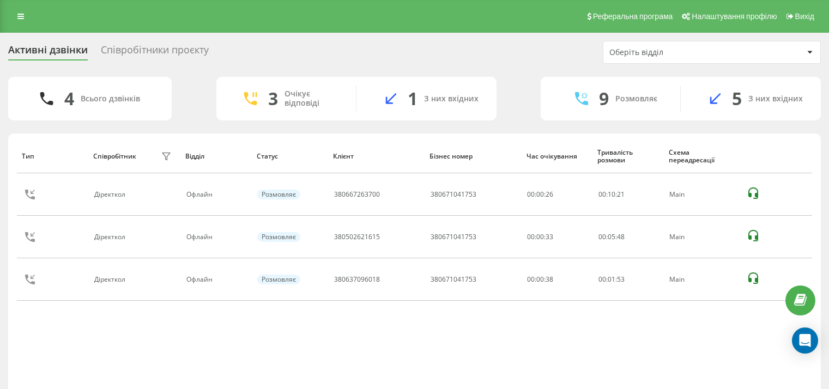 This screenshot has width=829, height=389. I want to click on div: 5, so click(737, 99).